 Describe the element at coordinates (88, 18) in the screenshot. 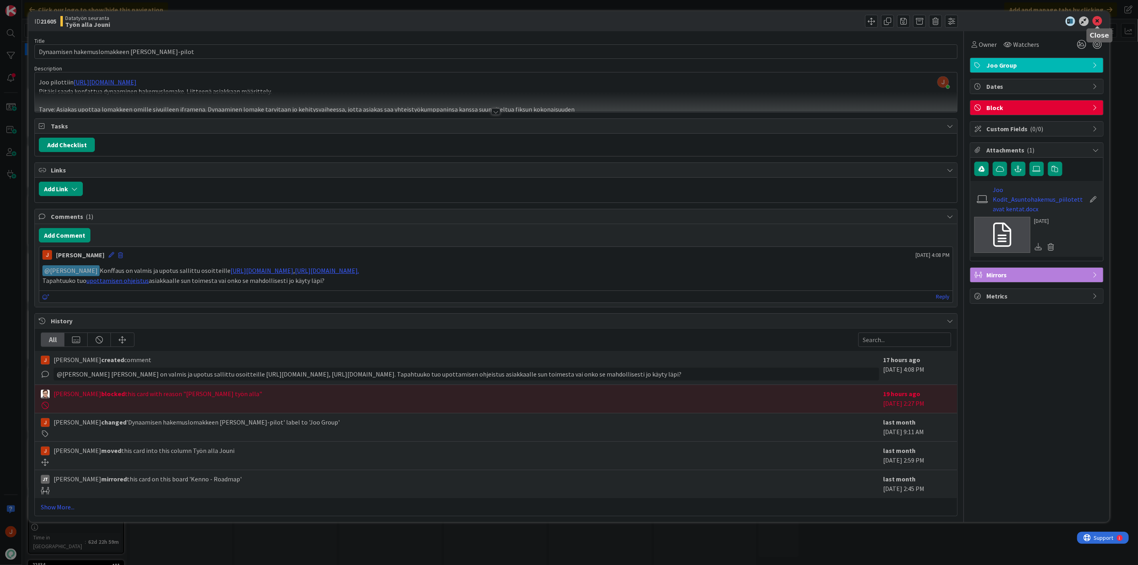

I see `span: Datatyön seuranta` at that location.